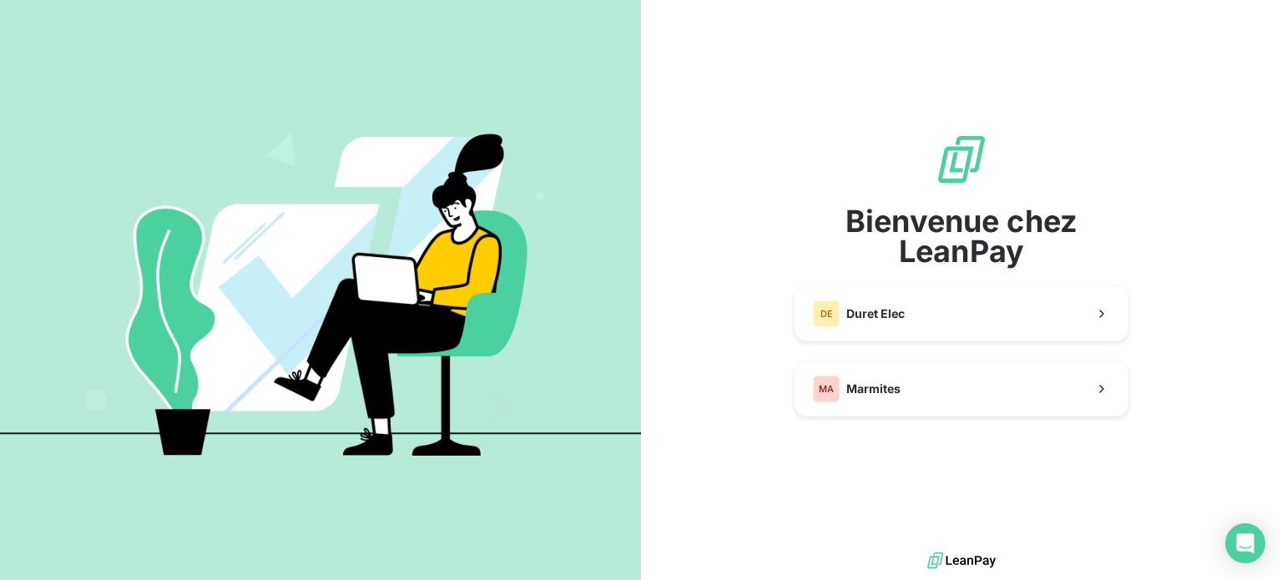 This screenshot has height=580, width=1282. What do you see at coordinates (962, 389) in the screenshot?
I see `button: MAMarmites` at bounding box center [962, 389].